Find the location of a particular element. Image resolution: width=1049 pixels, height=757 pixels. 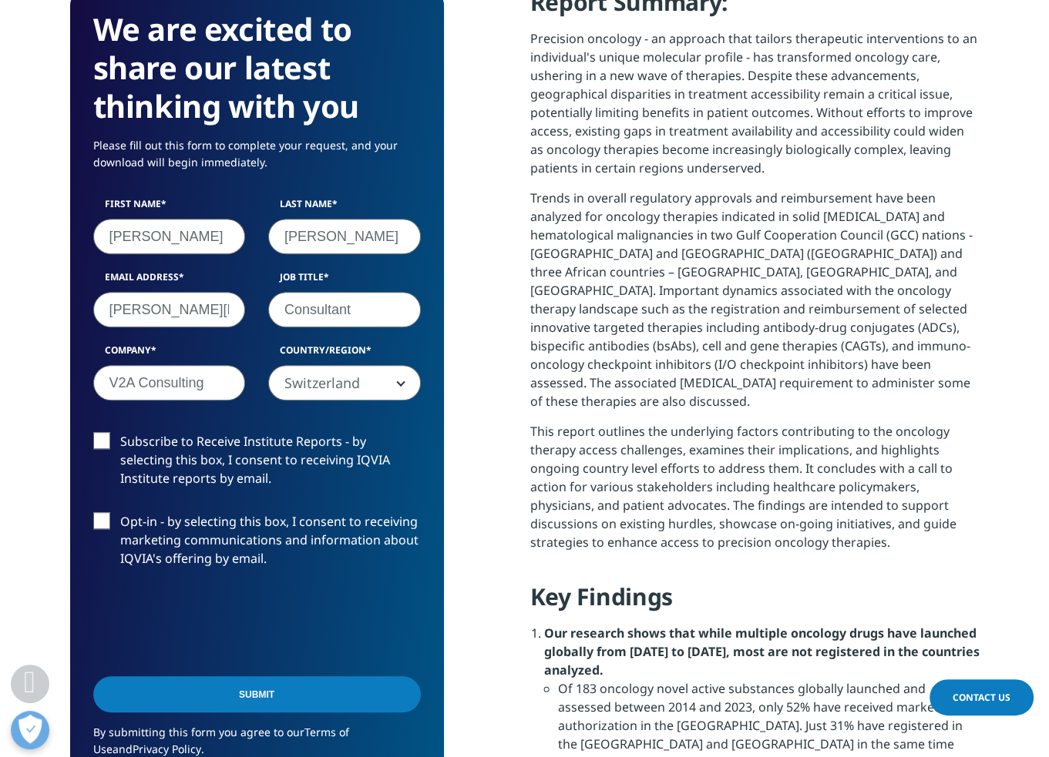

h4: Key Findings is located at coordinates (754, 602).